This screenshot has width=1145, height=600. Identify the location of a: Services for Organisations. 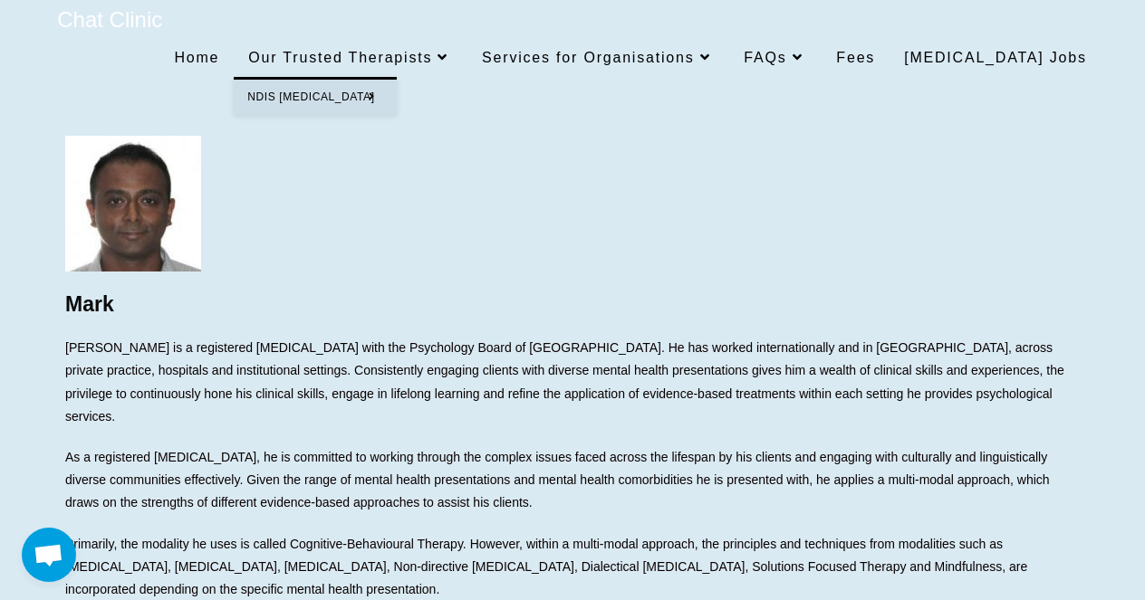
(598, 58).